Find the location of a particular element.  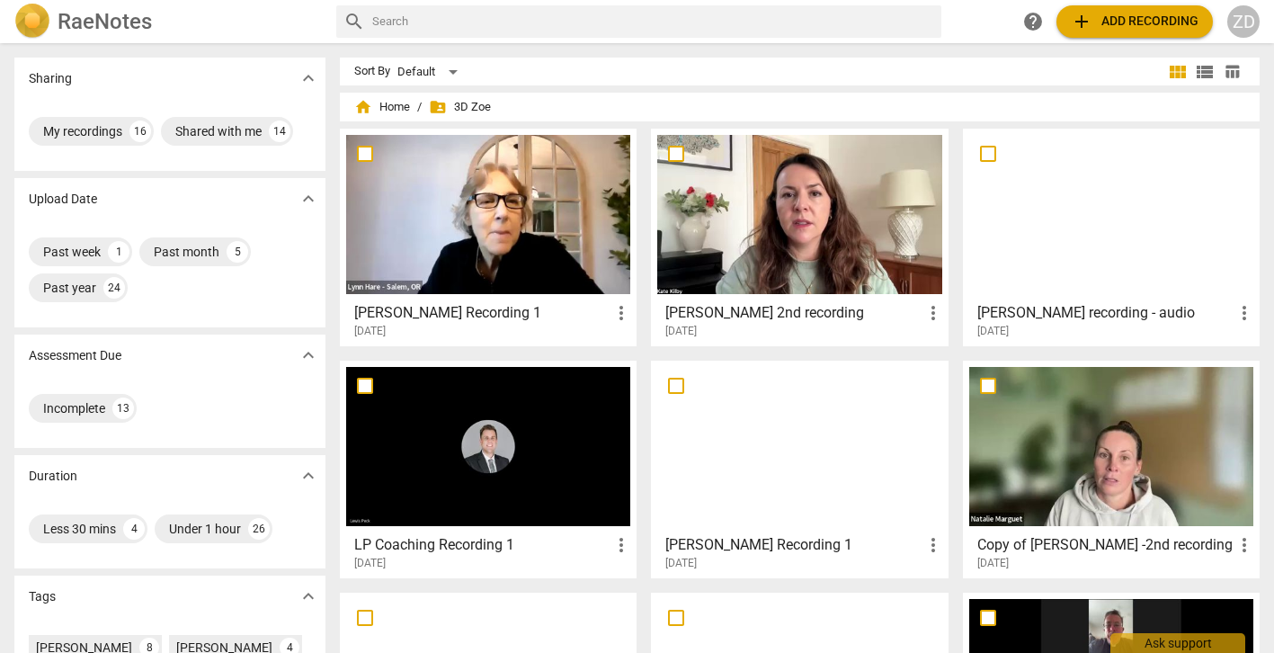

span: Home is located at coordinates (382, 107).